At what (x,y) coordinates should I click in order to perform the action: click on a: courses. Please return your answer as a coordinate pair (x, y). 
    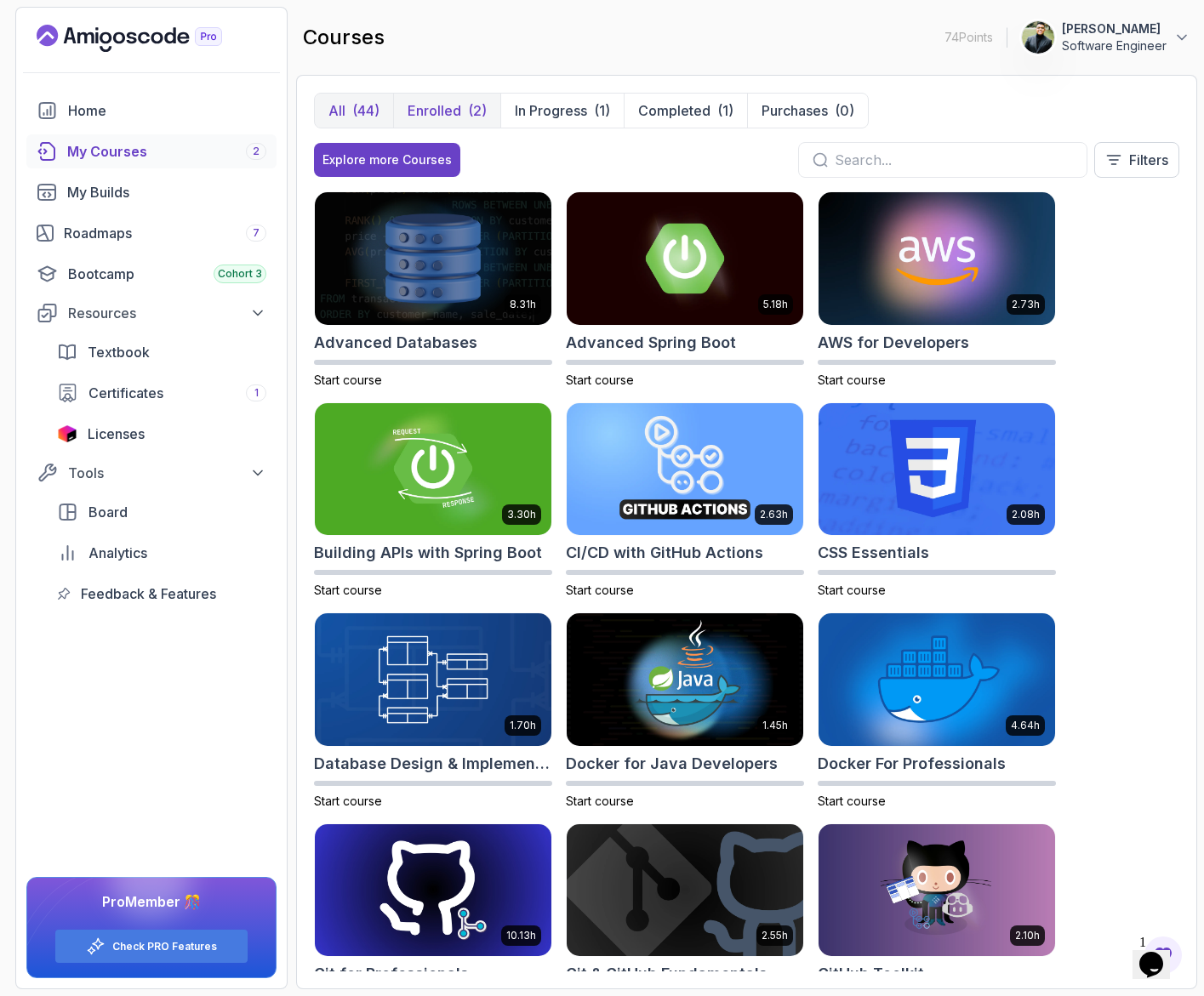
    Looking at the image, I should click on (152, 152).